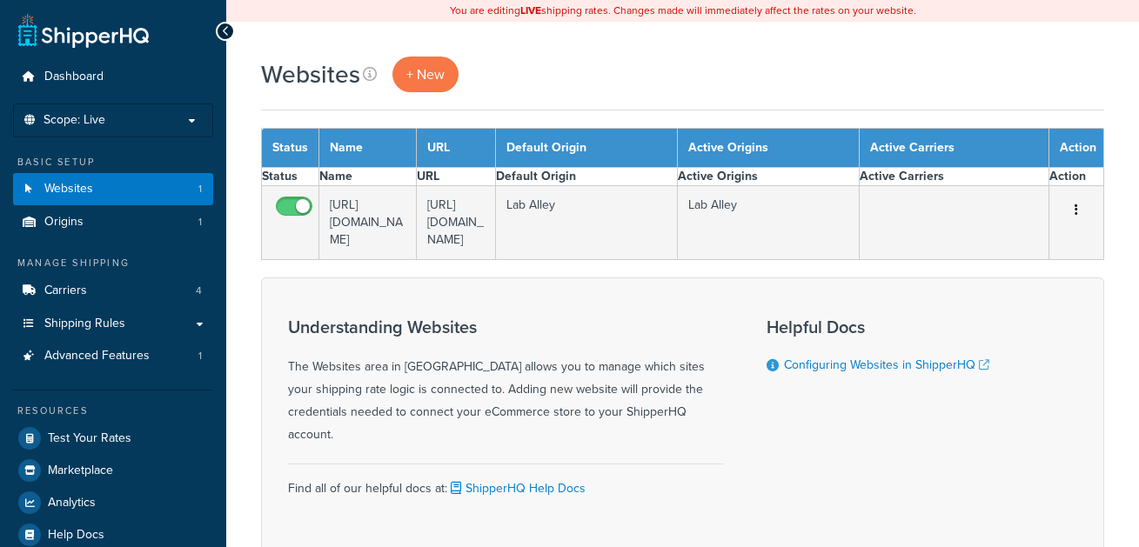 Image resolution: width=1139 pixels, height=547 pixels. I want to click on a: Carriers 4, so click(113, 291).